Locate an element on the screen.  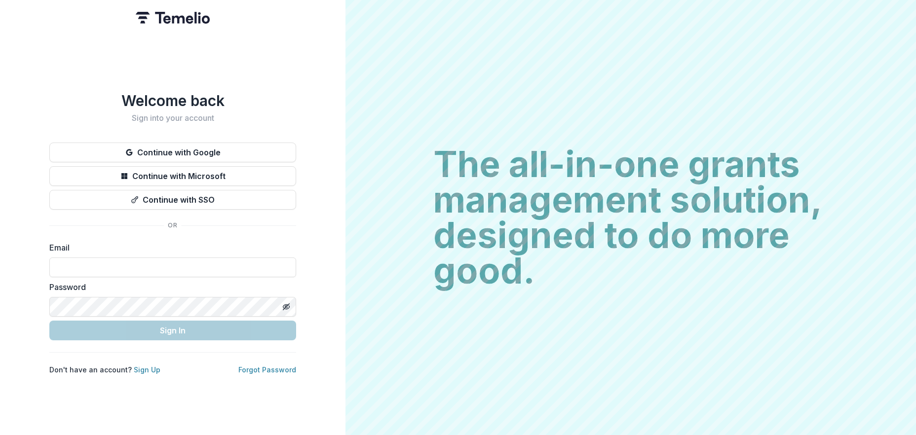
button: Continue with Google is located at coordinates (173, 152).